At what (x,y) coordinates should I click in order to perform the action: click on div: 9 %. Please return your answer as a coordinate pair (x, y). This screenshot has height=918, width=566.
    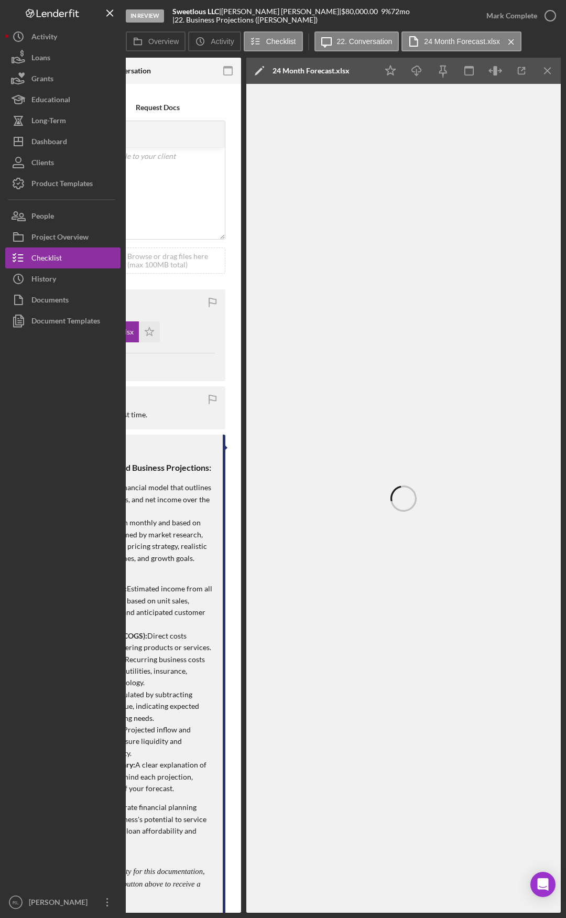
    Looking at the image, I should click on (386, 12).